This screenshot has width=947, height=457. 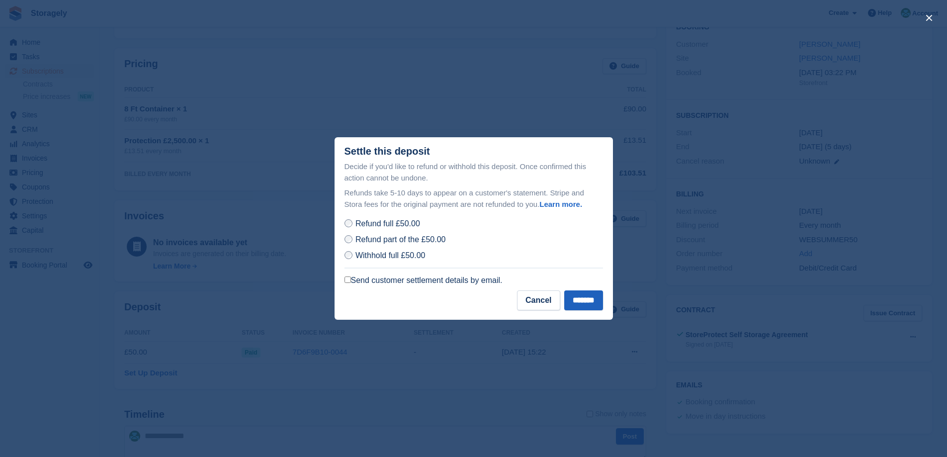 What do you see at coordinates (349, 239) in the screenshot?
I see `input: Refund part of the £50.00` at bounding box center [349, 239].